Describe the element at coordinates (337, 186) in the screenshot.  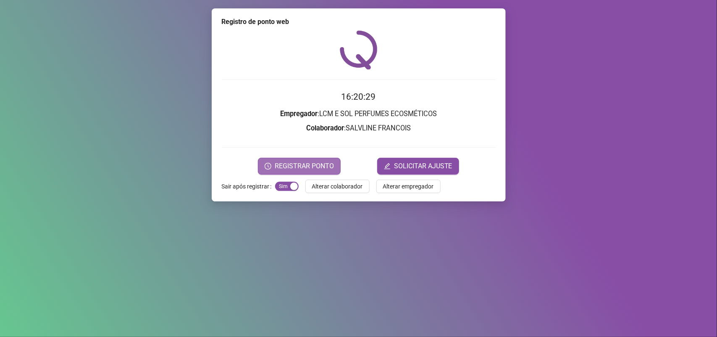
I see `button: Alterar colaborador` at that location.